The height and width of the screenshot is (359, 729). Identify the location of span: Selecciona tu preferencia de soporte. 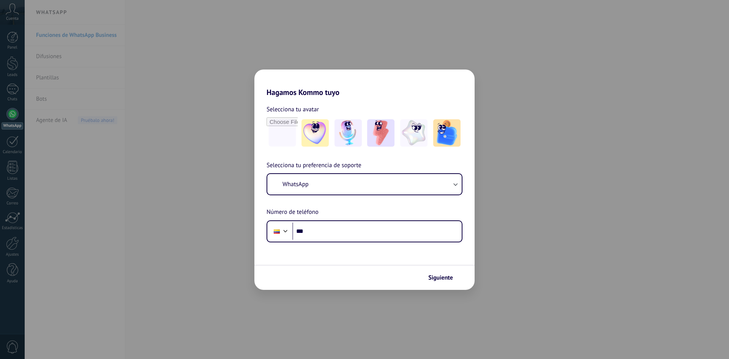
(314, 166).